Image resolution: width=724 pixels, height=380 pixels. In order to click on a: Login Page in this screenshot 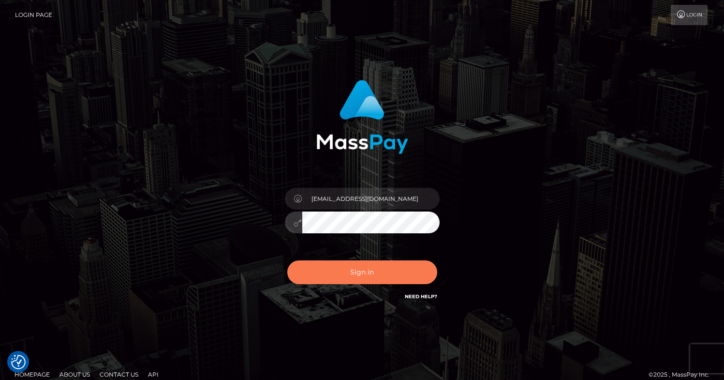, I will do `click(33, 15)`.